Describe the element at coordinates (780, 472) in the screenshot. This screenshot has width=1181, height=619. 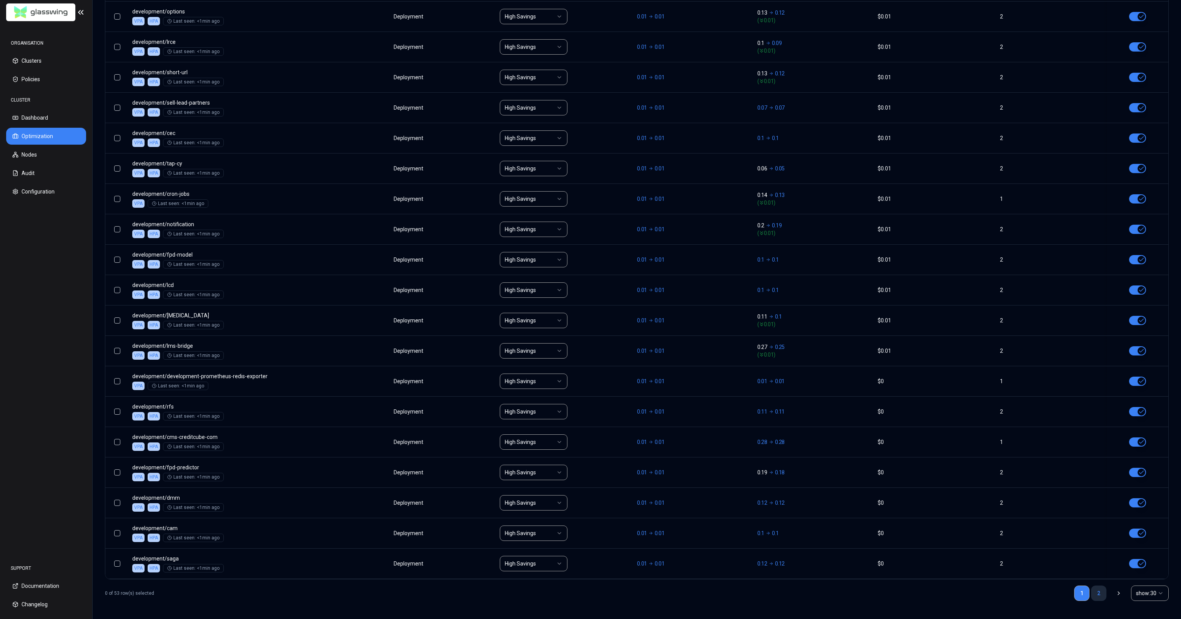
I see `p: 0.18` at that location.